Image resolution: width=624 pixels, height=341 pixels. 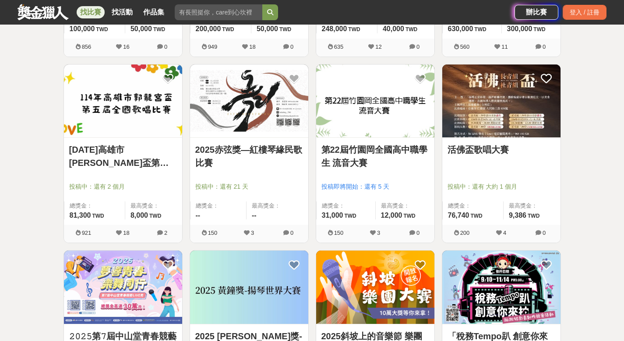 I want to click on span: 投稿中：還有 2 個月, so click(x=123, y=186).